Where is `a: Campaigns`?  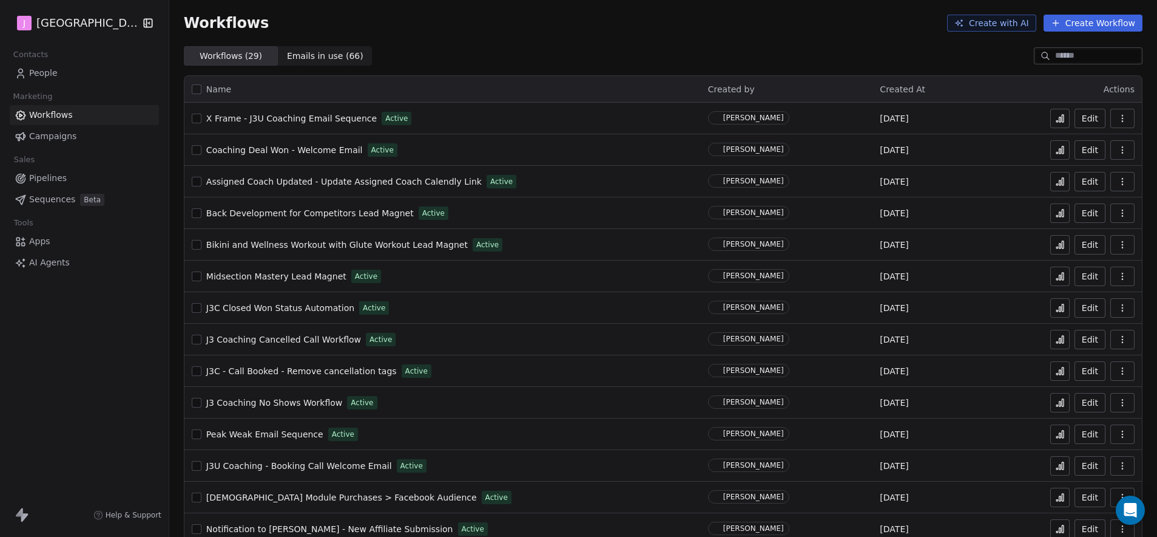
a: Campaigns is located at coordinates (84, 136).